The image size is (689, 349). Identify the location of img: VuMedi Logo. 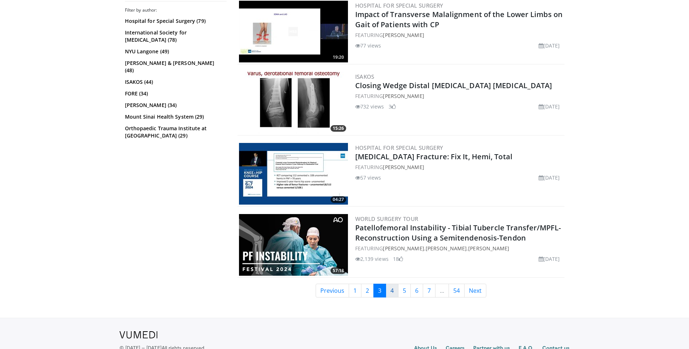
(138, 335).